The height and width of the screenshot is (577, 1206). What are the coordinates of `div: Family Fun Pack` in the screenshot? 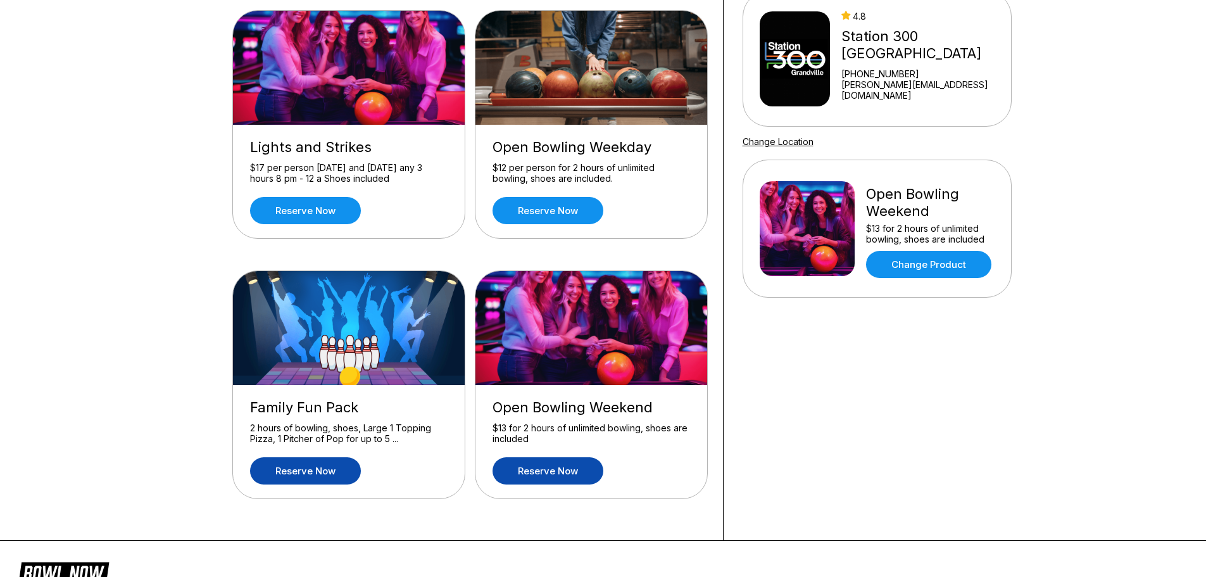 It's located at (349, 407).